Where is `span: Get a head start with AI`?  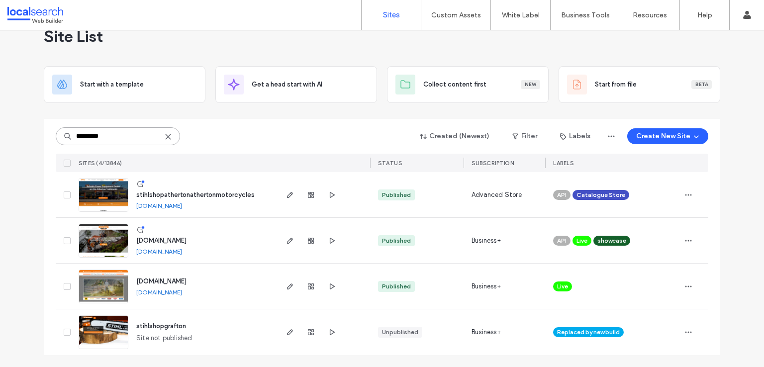 span: Get a head start with AI is located at coordinates (287, 85).